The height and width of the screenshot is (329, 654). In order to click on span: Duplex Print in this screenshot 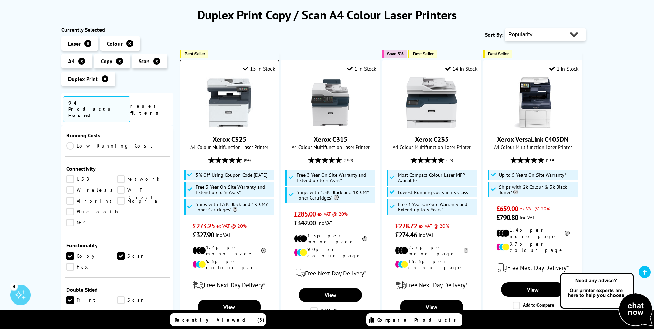, I will do `click(83, 79)`.